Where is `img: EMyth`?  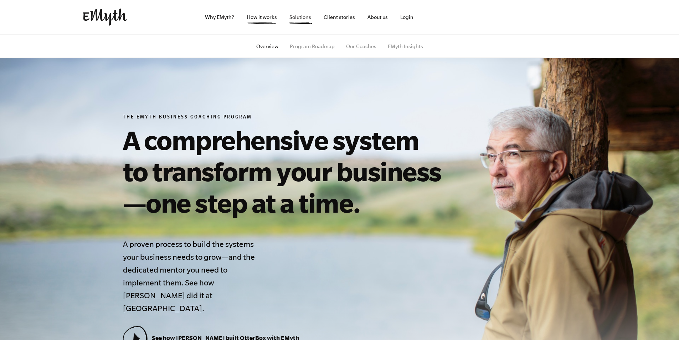
img: EMyth is located at coordinates (105, 17).